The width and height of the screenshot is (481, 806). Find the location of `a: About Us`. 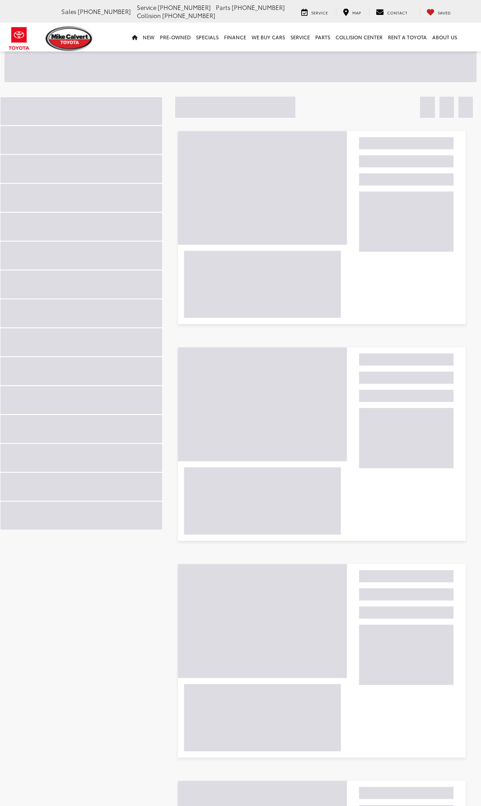

a: About Us is located at coordinates (444, 37).